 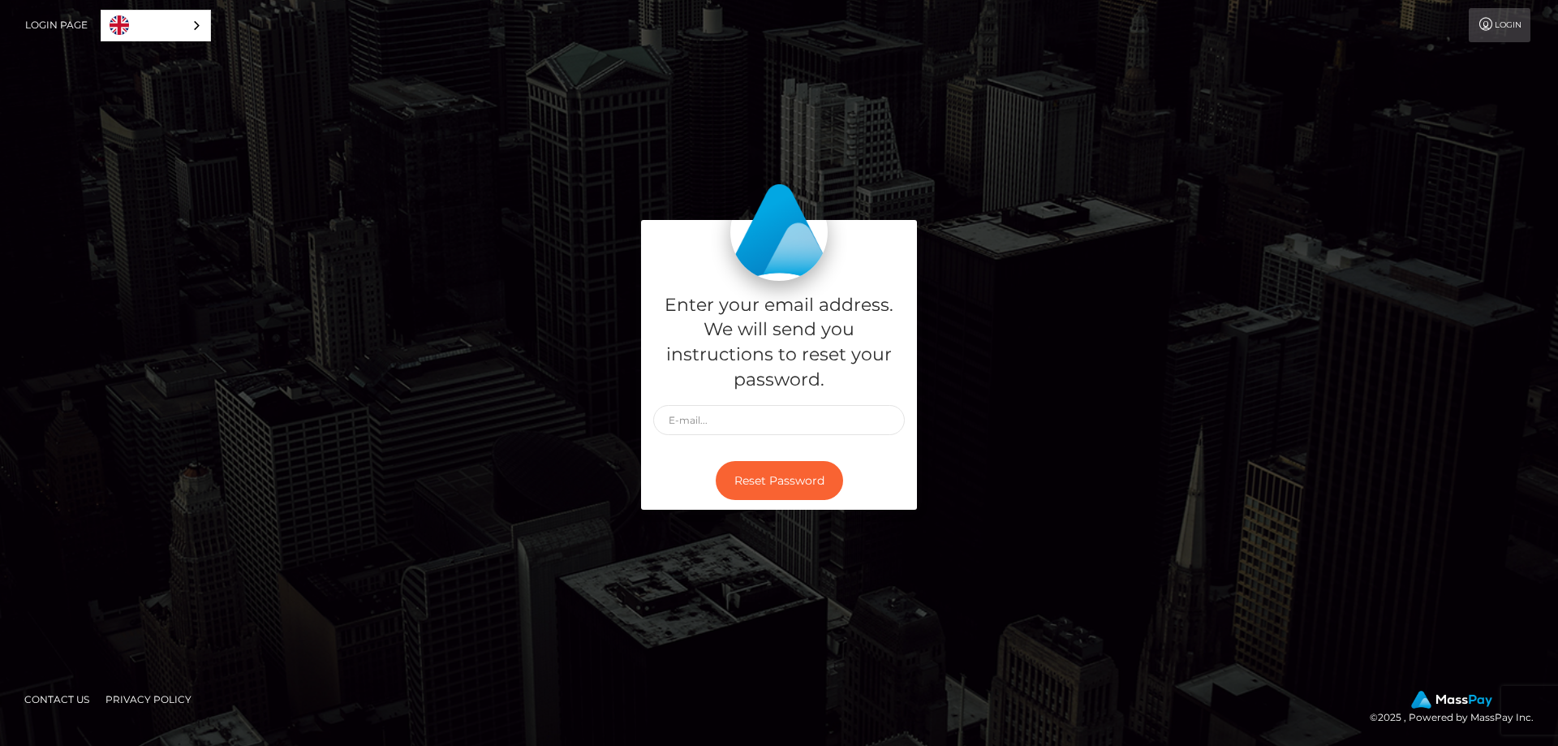 I want to click on div: © 2025 , Powered by MassPay Inc., so click(x=1458, y=709).